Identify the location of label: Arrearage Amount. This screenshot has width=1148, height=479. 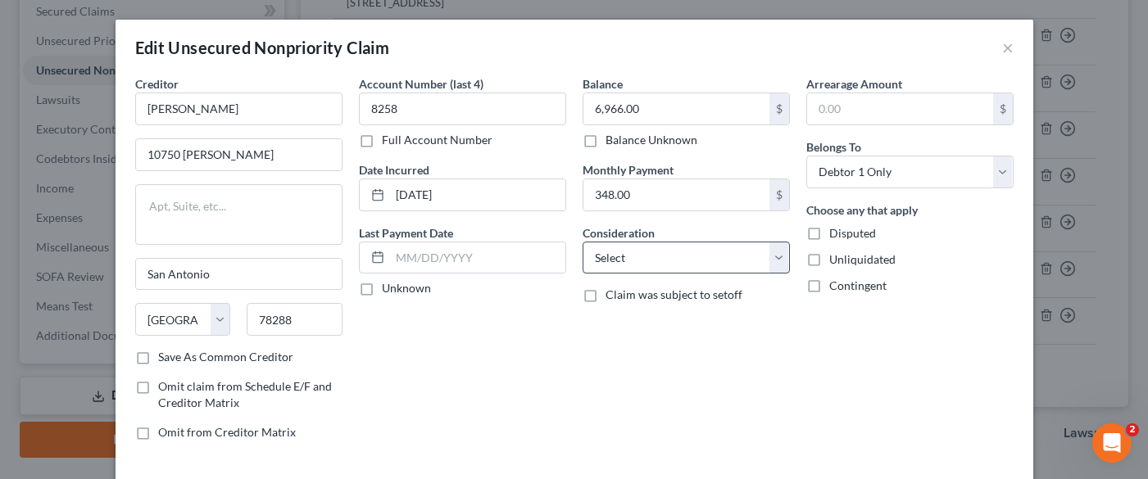
(854, 84).